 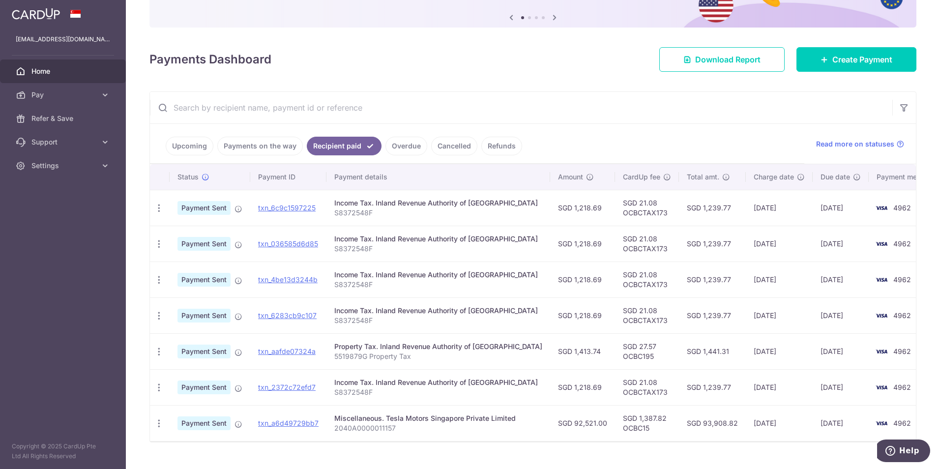 What do you see at coordinates (287, 315) in the screenshot?
I see `a: txn_6283cb9c107` at bounding box center [287, 315].